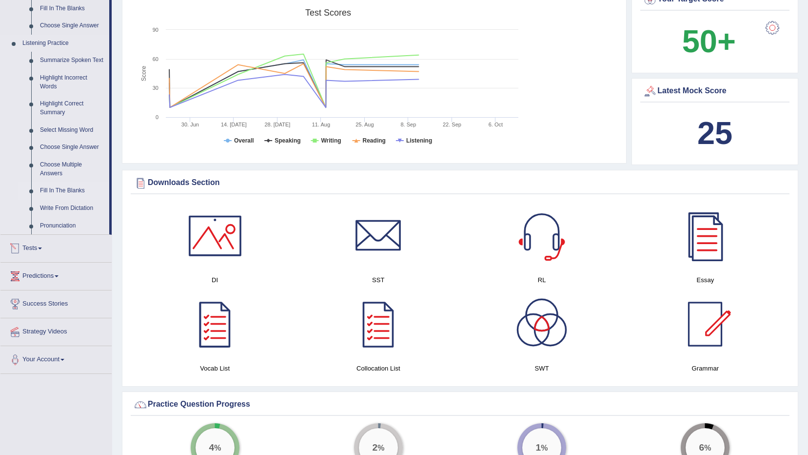 Image resolution: width=808 pixels, height=455 pixels. Describe the element at coordinates (72, 82) in the screenshot. I see `a: Highlight Incorrect Words` at that location.